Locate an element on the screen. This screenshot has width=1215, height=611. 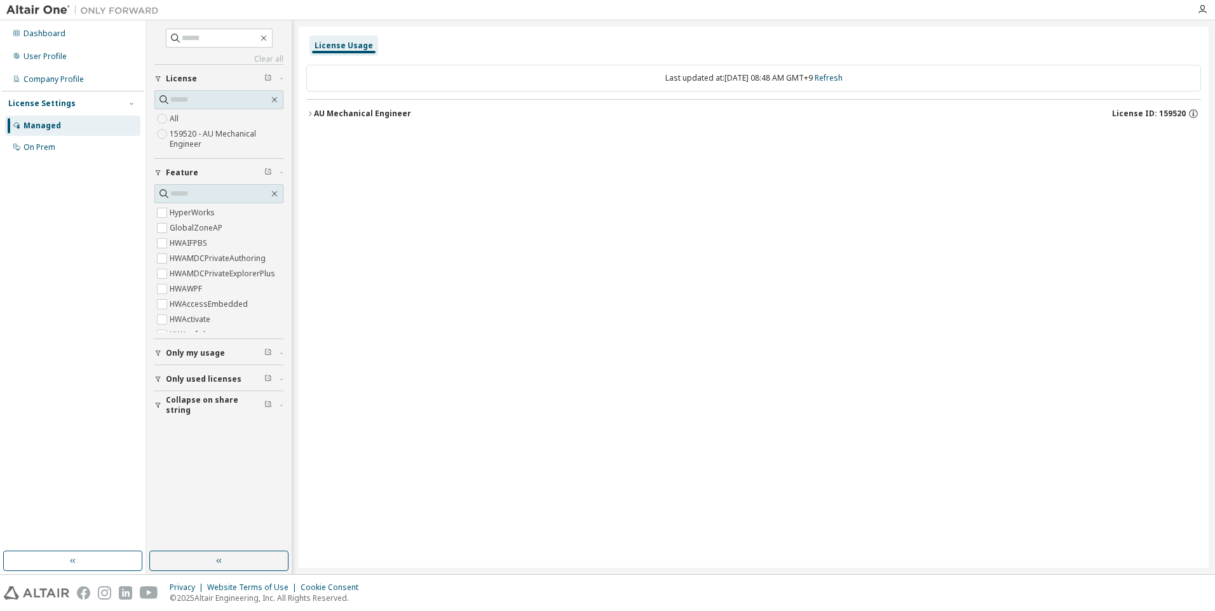
div: Cookie Consent is located at coordinates (333, 588).